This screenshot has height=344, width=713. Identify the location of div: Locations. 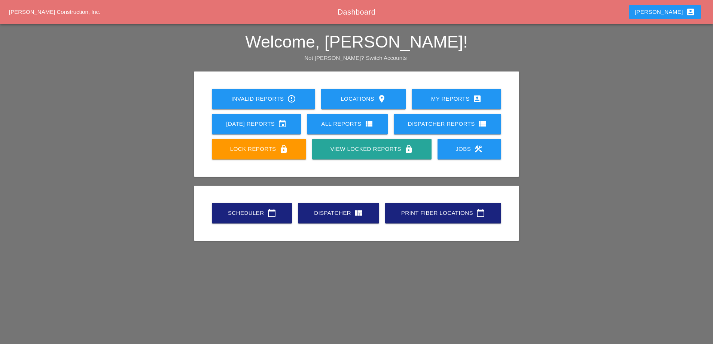
(363, 99).